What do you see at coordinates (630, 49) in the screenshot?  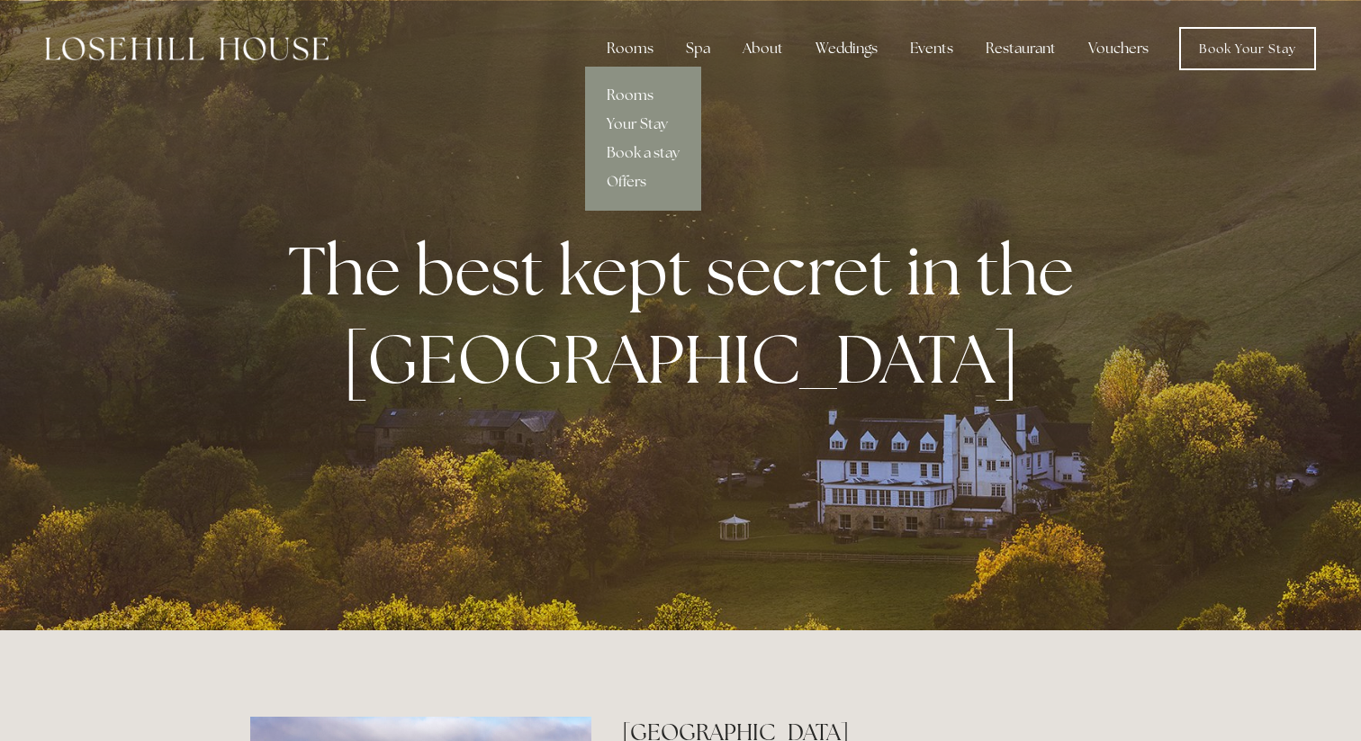 I see `div: Rooms` at bounding box center [630, 49].